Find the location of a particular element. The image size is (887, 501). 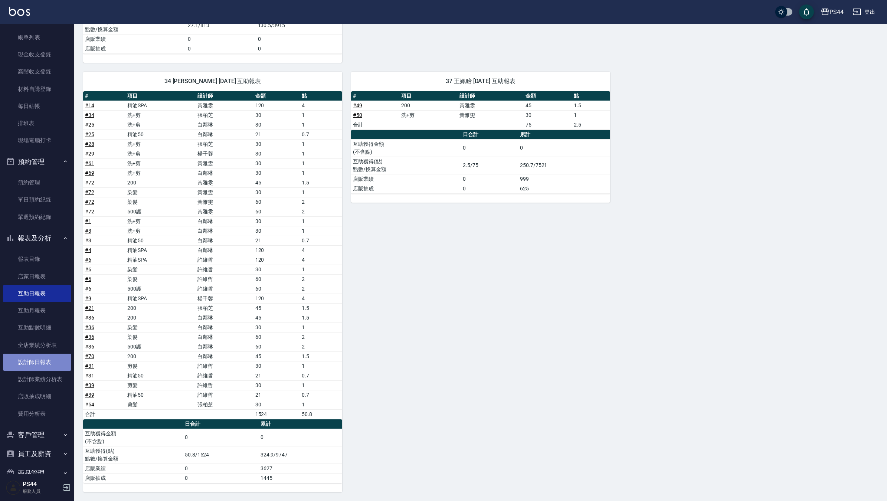

a: #3 is located at coordinates (88, 241).